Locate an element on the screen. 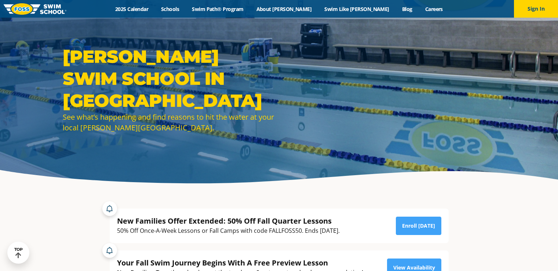 This screenshot has width=558, height=271. div: Your Fall Swim Journey Begins With A Free Preview Lesson is located at coordinates (240, 262).